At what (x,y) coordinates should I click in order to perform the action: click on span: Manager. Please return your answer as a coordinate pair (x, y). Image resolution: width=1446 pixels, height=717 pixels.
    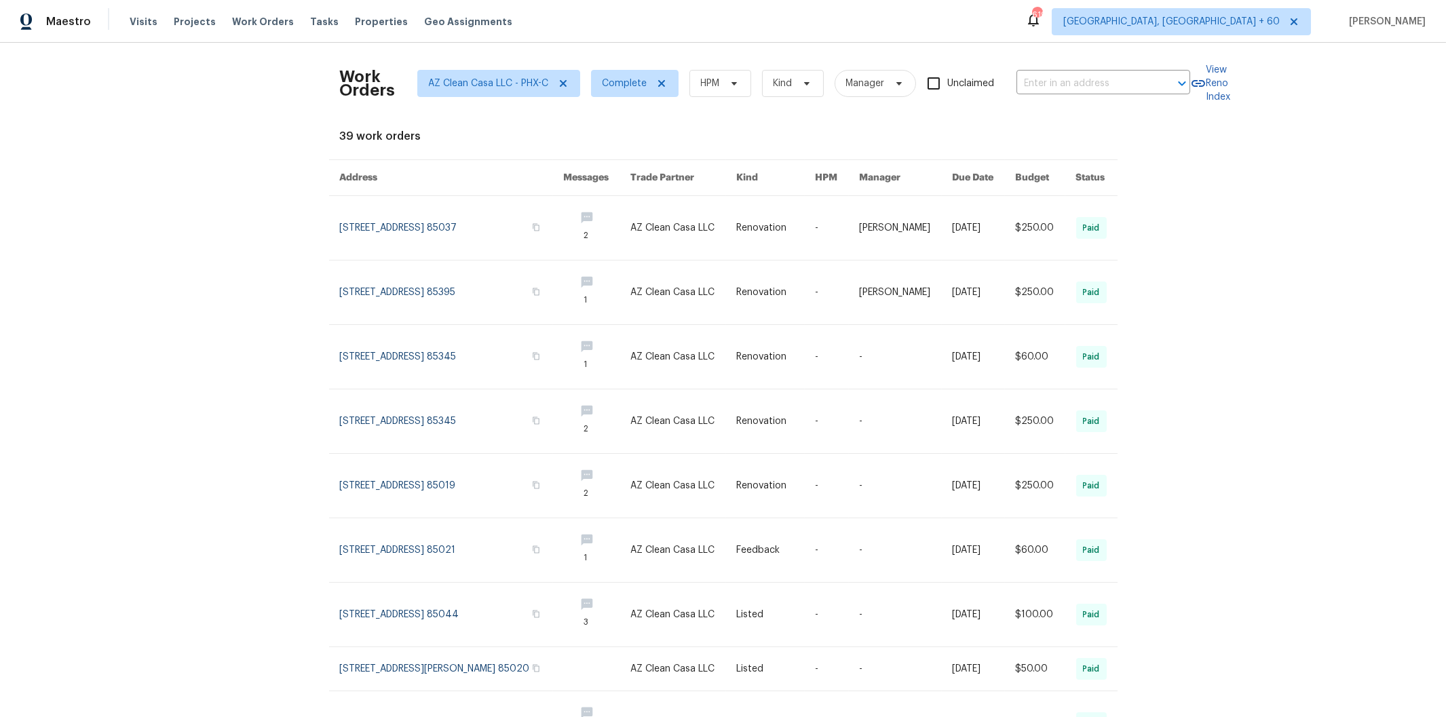
    Looking at the image, I should click on (865, 83).